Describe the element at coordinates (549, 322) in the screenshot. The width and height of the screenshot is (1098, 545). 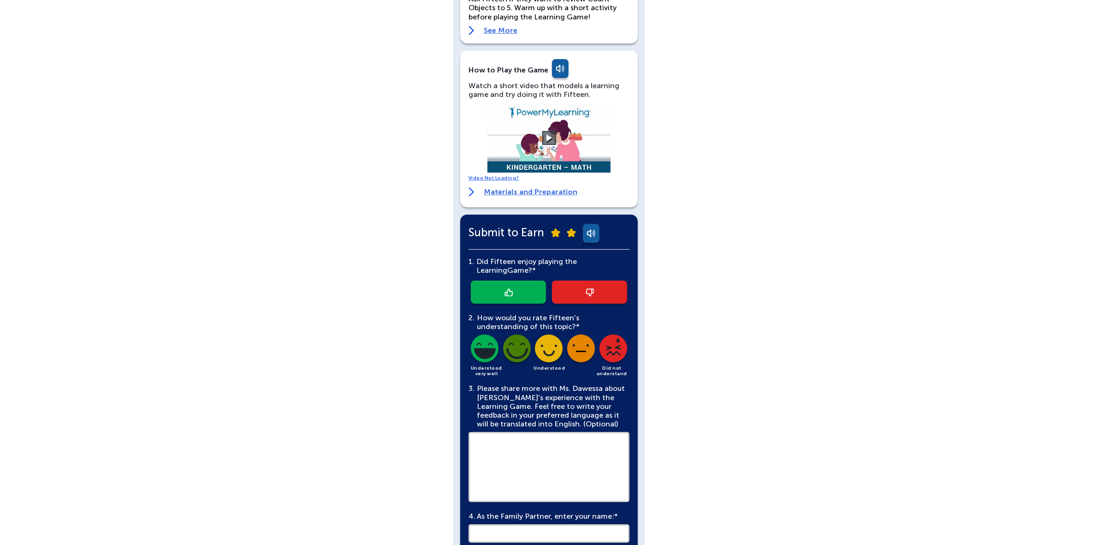
I see `div: How would you rate Fifteen's understanding of this topic?*` at that location.